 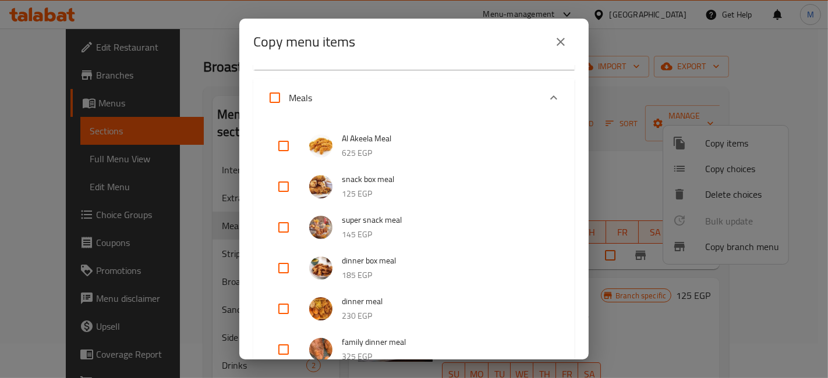 I want to click on p: 185 EGP, so click(x=446, y=275).